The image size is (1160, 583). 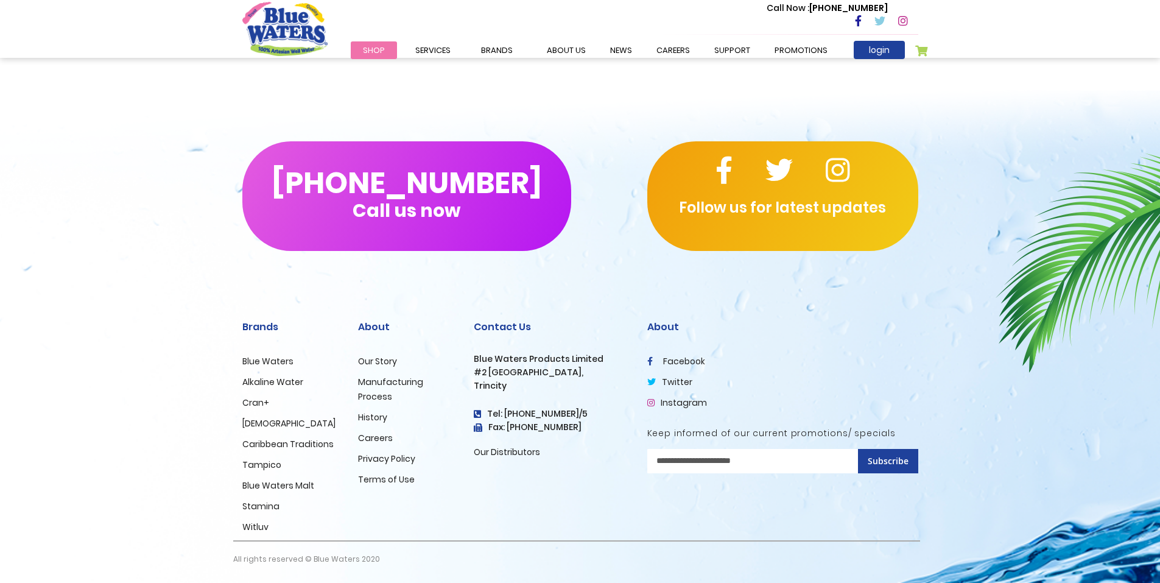 I want to click on a: store logo, so click(x=285, y=29).